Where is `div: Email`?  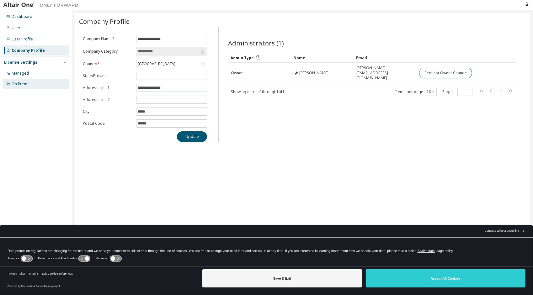
div: Email is located at coordinates (385, 58).